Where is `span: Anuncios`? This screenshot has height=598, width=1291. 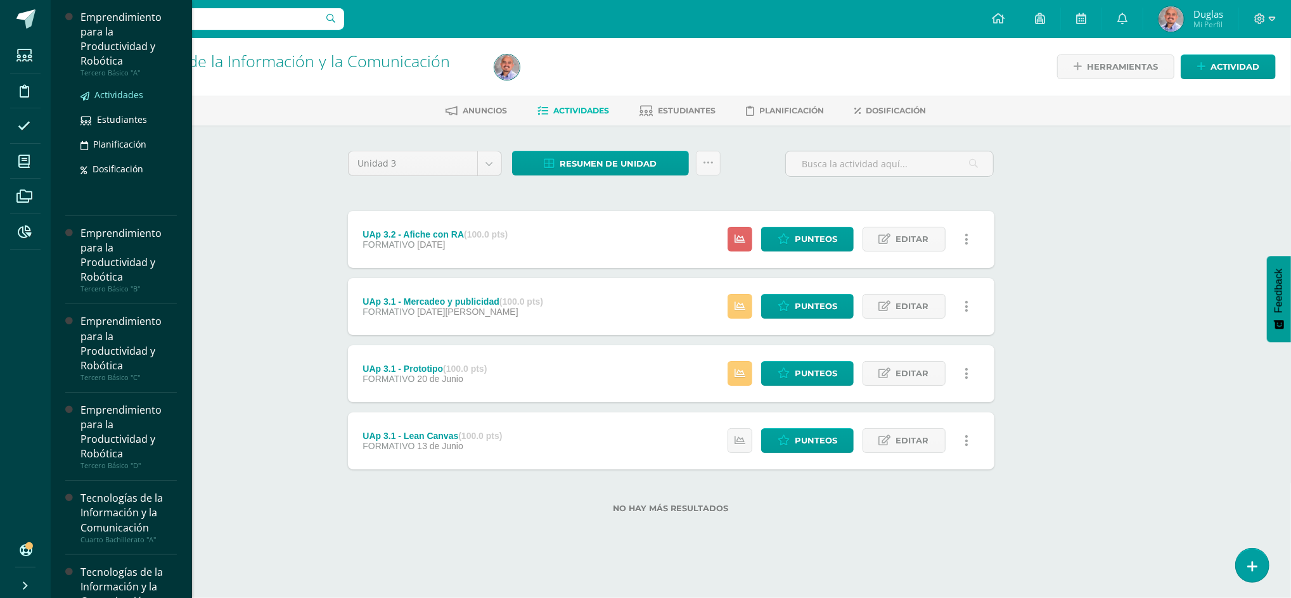
span: Anuncios is located at coordinates (486, 110).